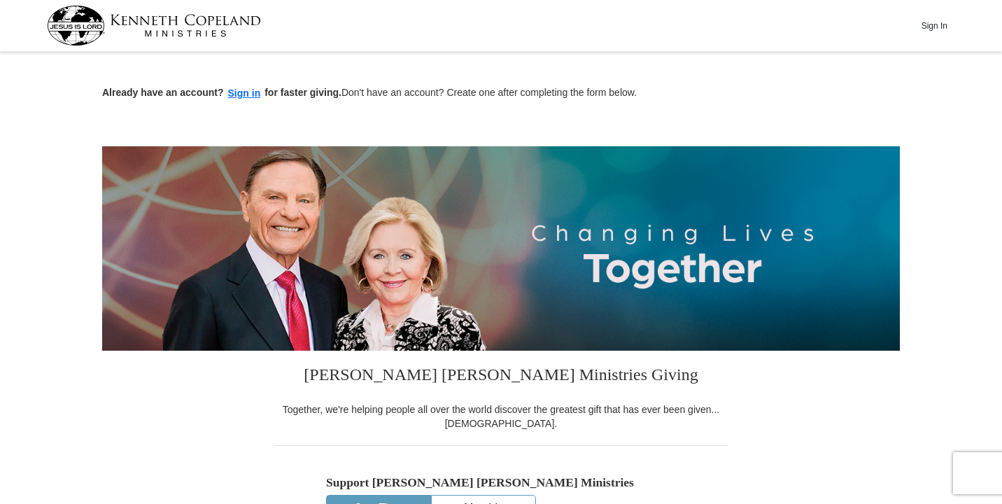 This screenshot has width=1002, height=504. Describe the element at coordinates (934, 25) in the screenshot. I see `button: Sign In` at that location.